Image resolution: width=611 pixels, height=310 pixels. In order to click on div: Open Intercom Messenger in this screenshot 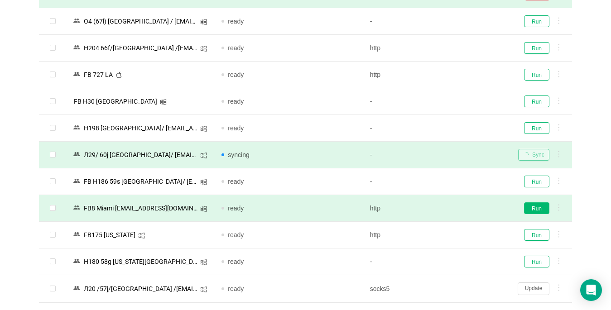, I will do `click(591, 290)`.